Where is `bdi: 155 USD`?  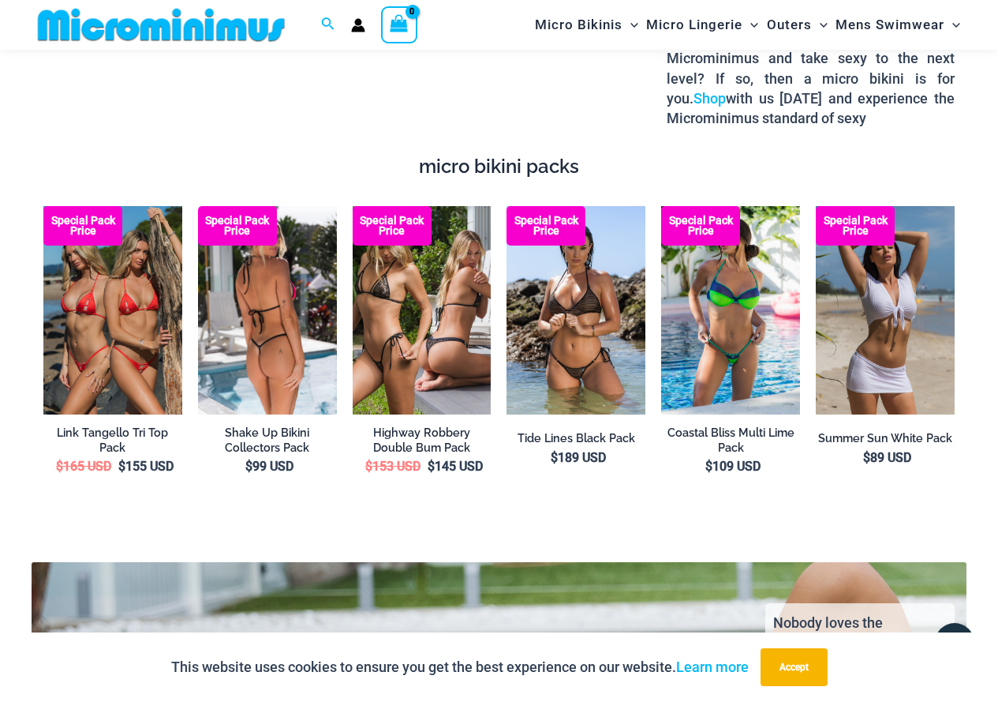
bdi: 155 USD is located at coordinates (146, 466).